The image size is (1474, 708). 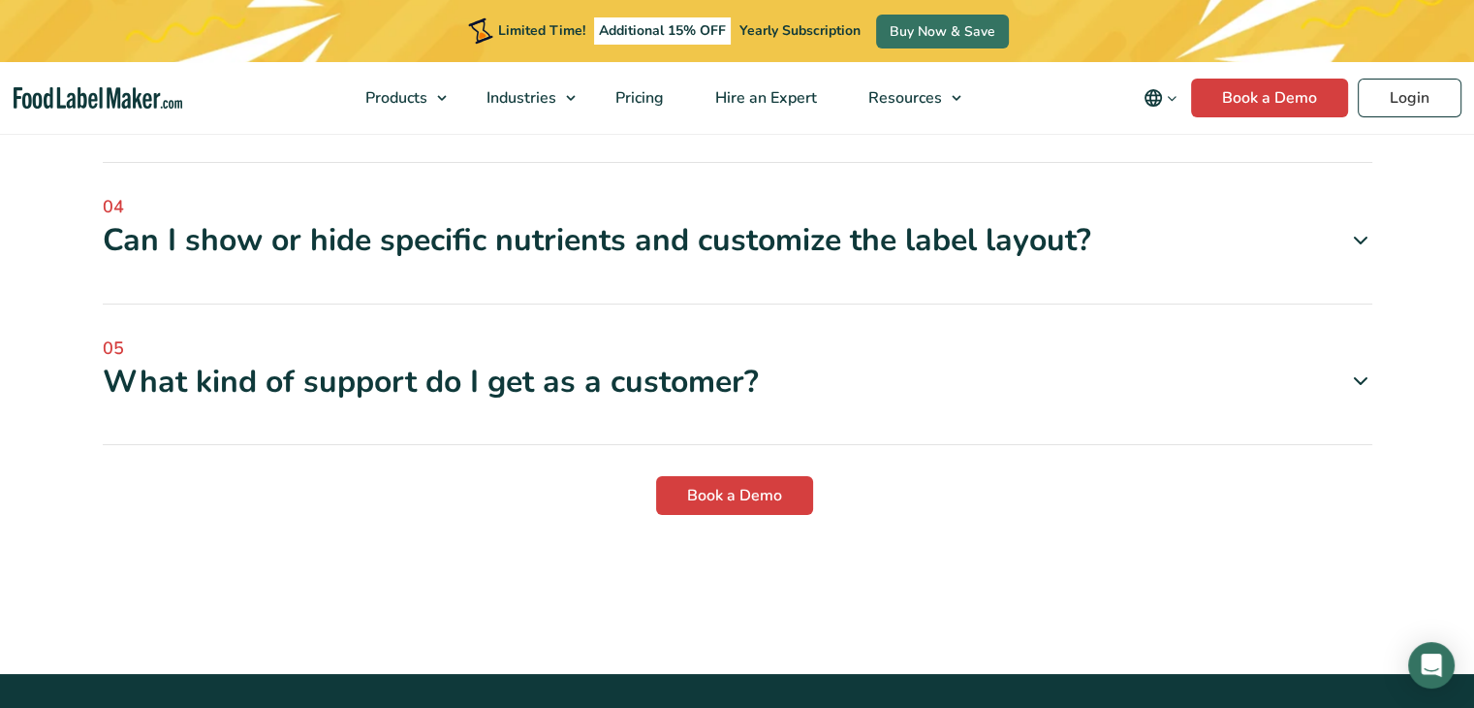 What do you see at coordinates (738, 348) in the screenshot?
I see `span: 05` at bounding box center [738, 348].